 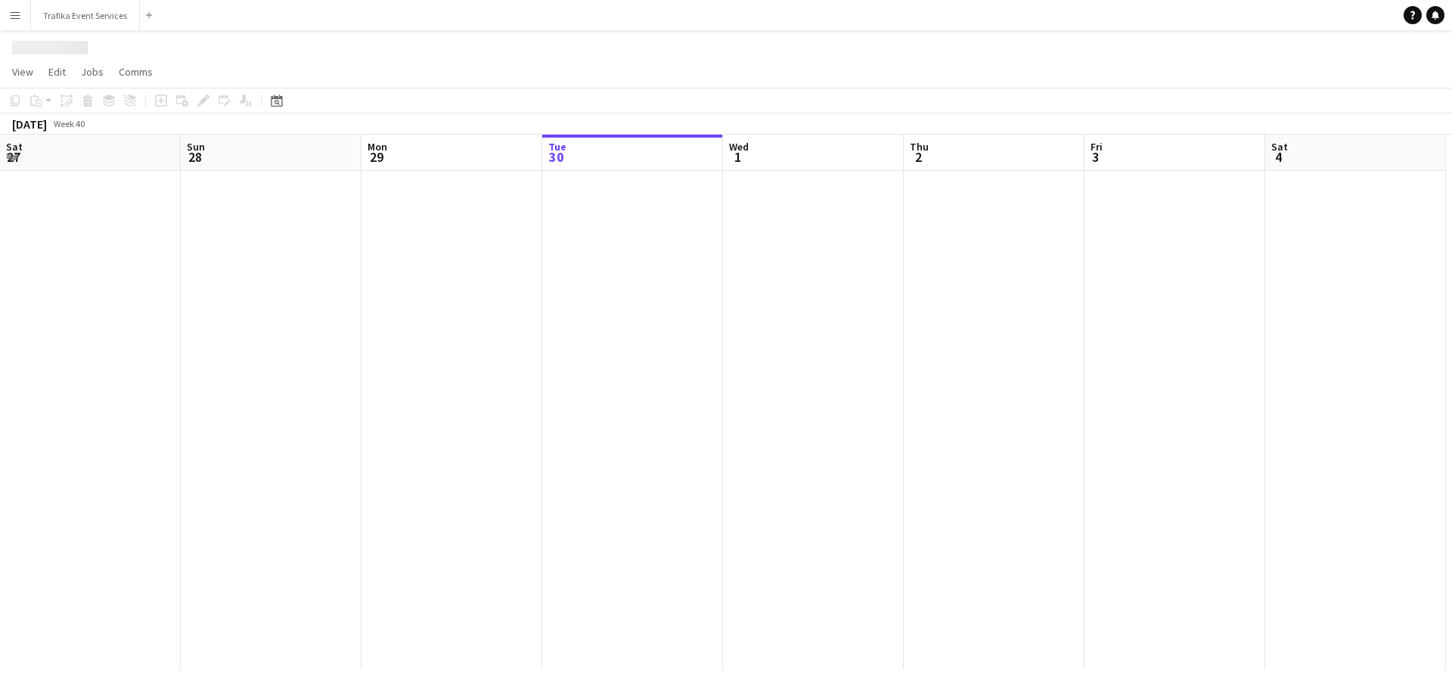 What do you see at coordinates (737, 157) in the screenshot?
I see `span: 1` at bounding box center [737, 157].